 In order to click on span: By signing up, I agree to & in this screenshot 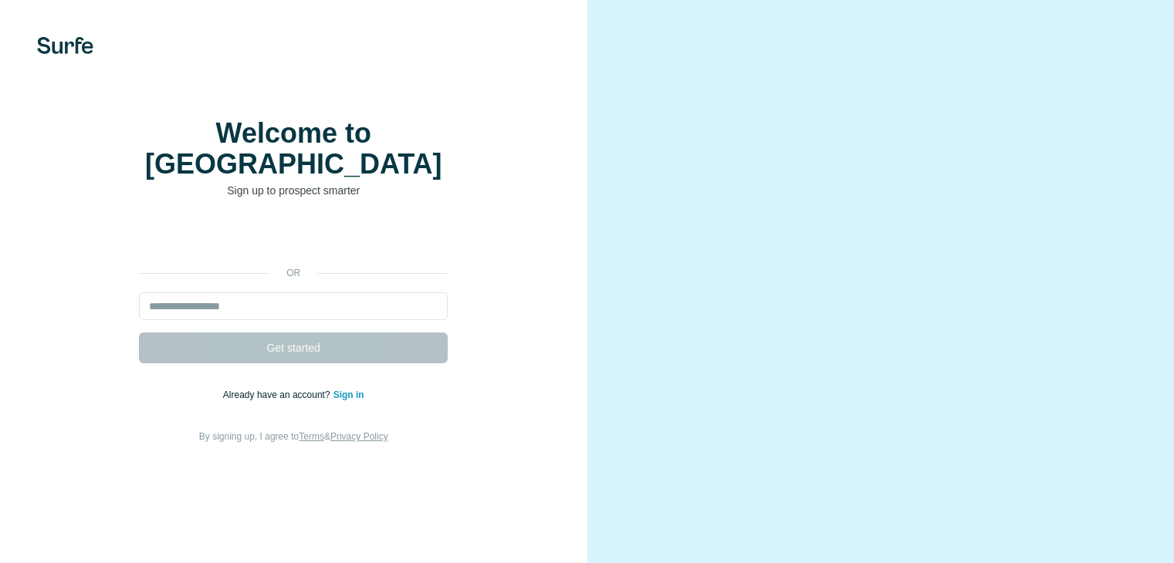, I will do `click(293, 437)`.